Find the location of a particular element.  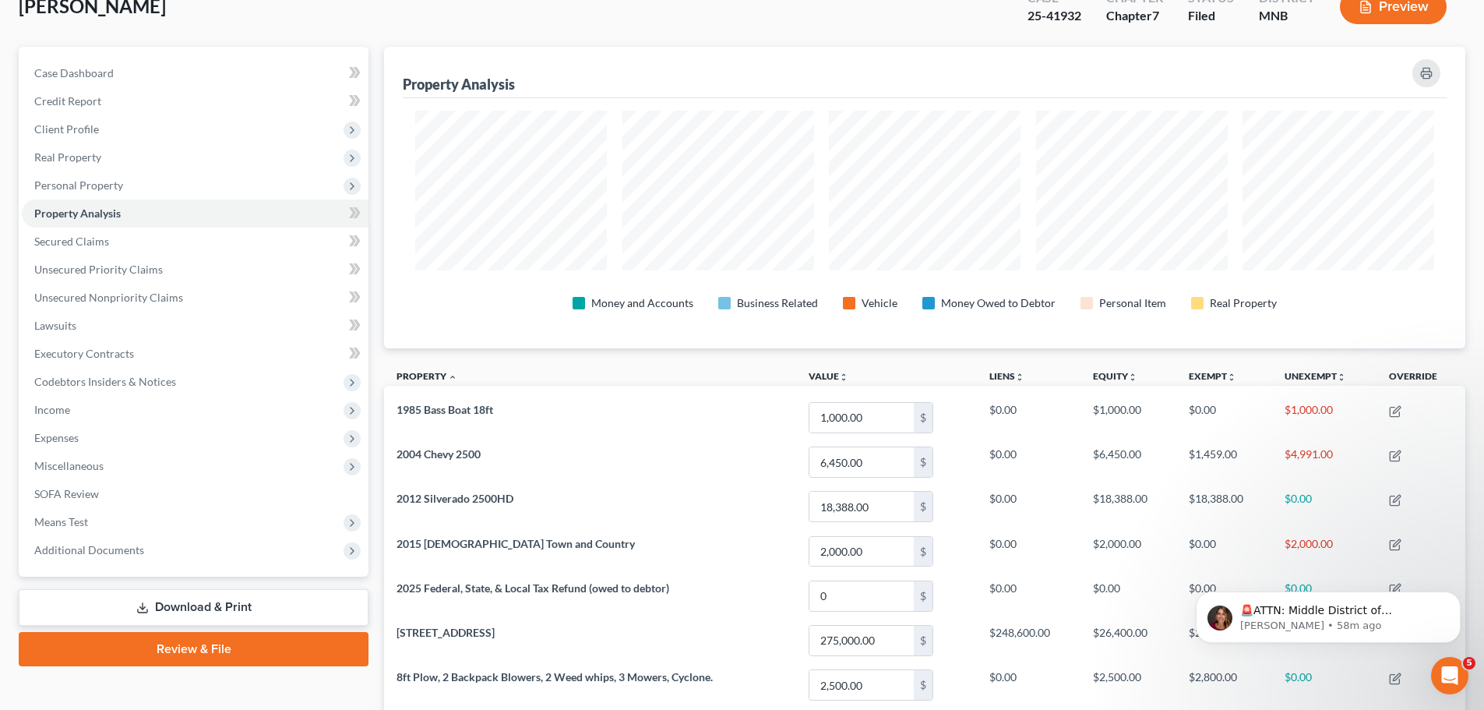

a: Case Dashboard is located at coordinates (195, 73).